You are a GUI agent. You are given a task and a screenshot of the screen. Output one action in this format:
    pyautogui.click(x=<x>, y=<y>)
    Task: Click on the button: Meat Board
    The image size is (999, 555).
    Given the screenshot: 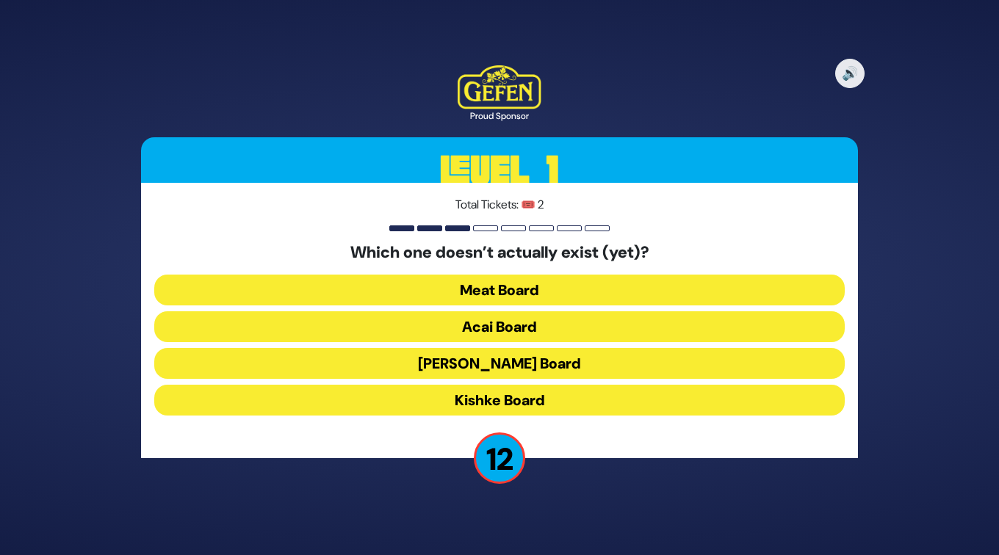 What is the action you would take?
    pyautogui.click(x=499, y=290)
    